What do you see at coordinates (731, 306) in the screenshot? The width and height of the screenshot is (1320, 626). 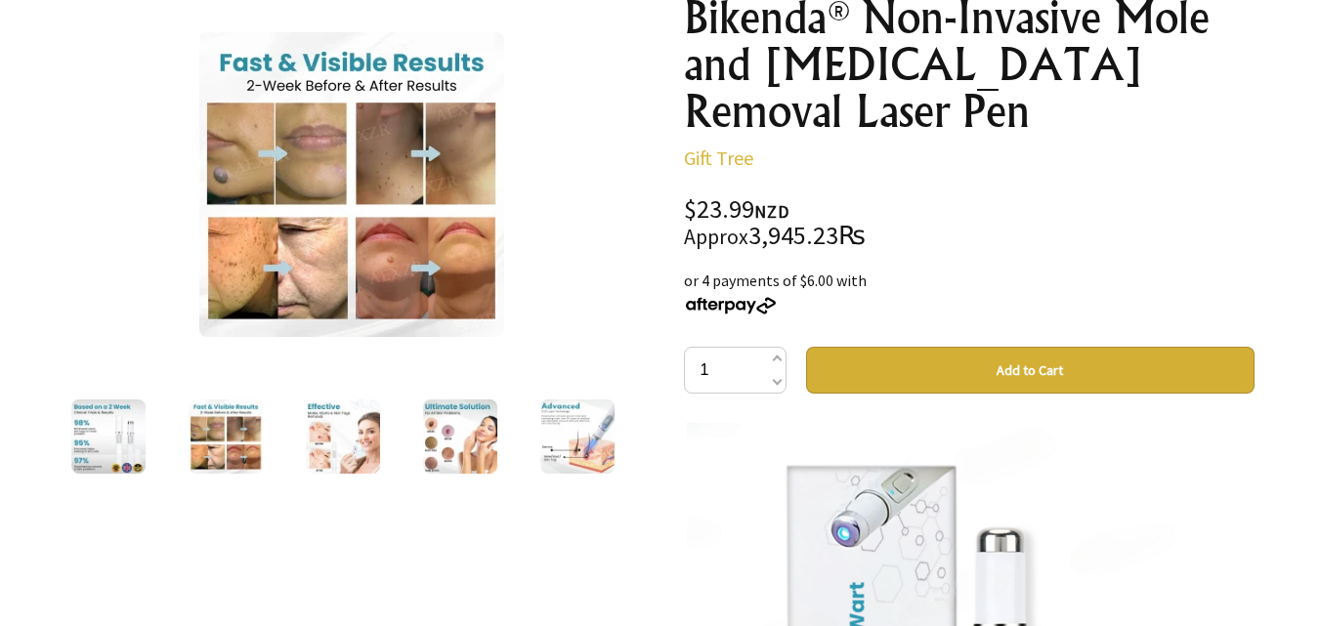 I see `img: Afterpay` at bounding box center [731, 306].